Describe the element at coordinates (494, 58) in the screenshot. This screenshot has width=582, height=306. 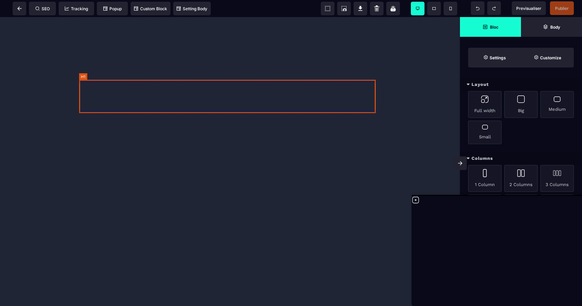
I see `span: Settings` at that location.